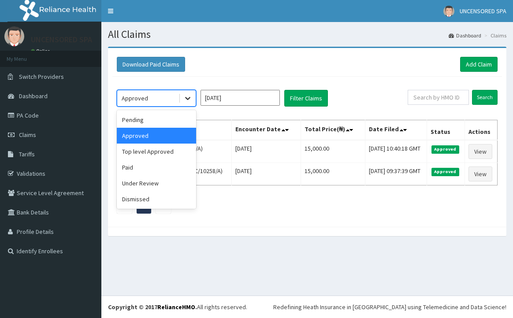 The image size is (513, 318). What do you see at coordinates (445, 130) in the screenshot?
I see `th: Status` at bounding box center [445, 130].